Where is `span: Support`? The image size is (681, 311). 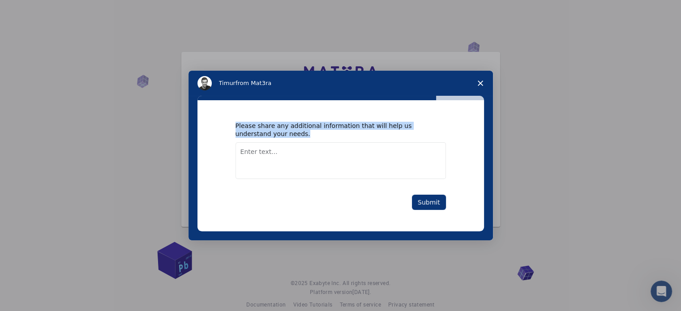 span: Support is located at coordinates (34, 10).